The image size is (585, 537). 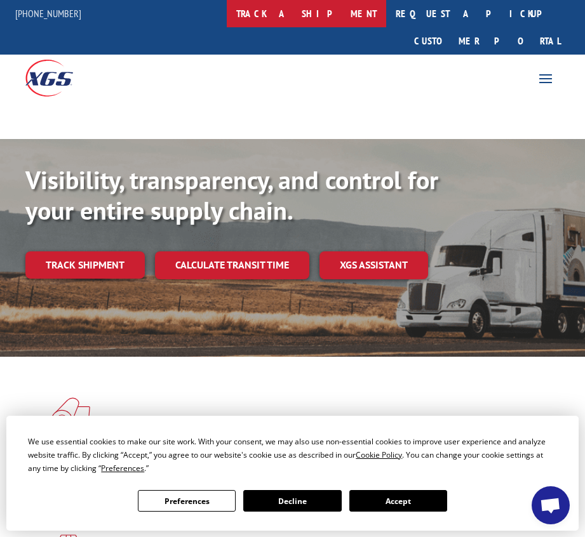 What do you see at coordinates (373, 265) in the screenshot?
I see `a: XGS ASSISTANT` at bounding box center [373, 265].